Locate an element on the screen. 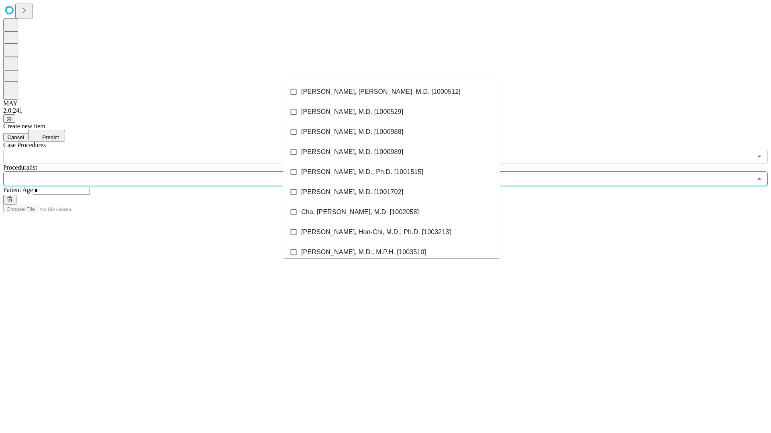 The width and height of the screenshot is (771, 433). button: Open is located at coordinates (759, 157).